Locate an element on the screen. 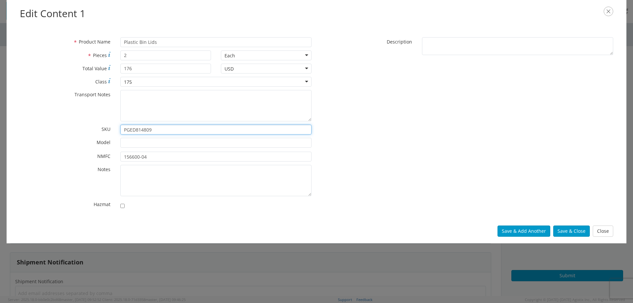 The height and width of the screenshot is (303, 633). button: Save & Add Another is located at coordinates (524, 231).